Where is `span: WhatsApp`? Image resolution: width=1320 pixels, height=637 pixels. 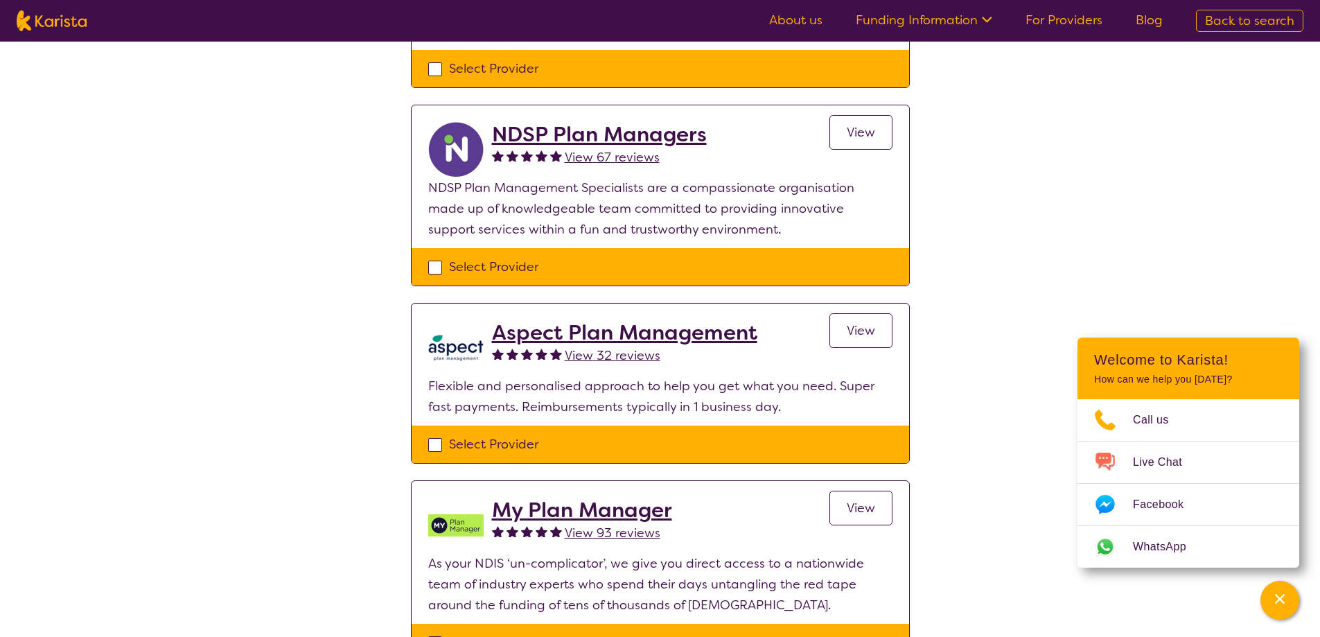
span: WhatsApp is located at coordinates (1167, 547).